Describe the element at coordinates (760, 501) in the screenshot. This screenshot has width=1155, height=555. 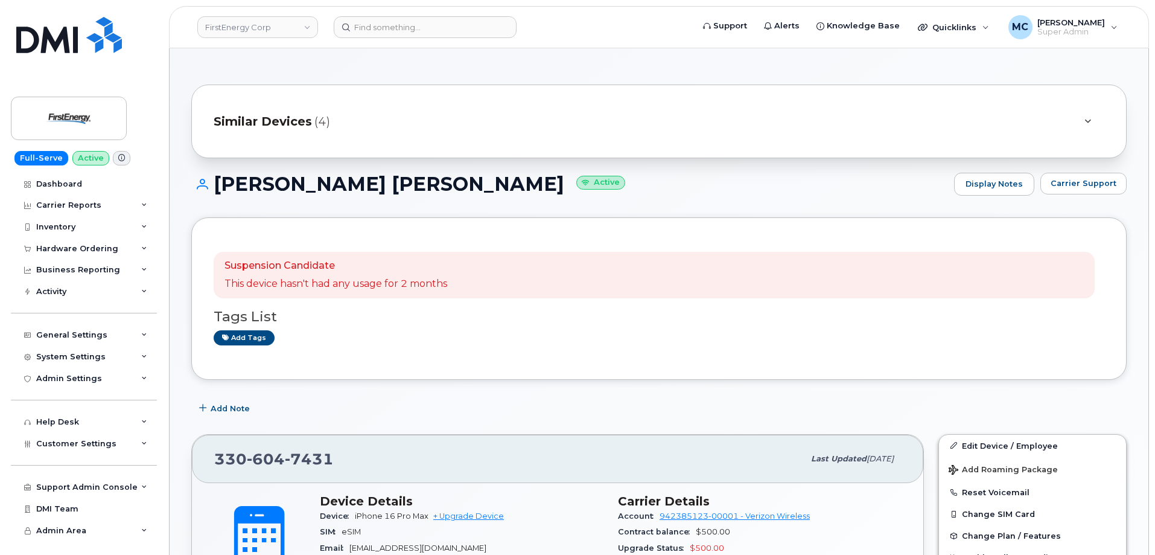
I see `h3: Carrier Details` at that location.